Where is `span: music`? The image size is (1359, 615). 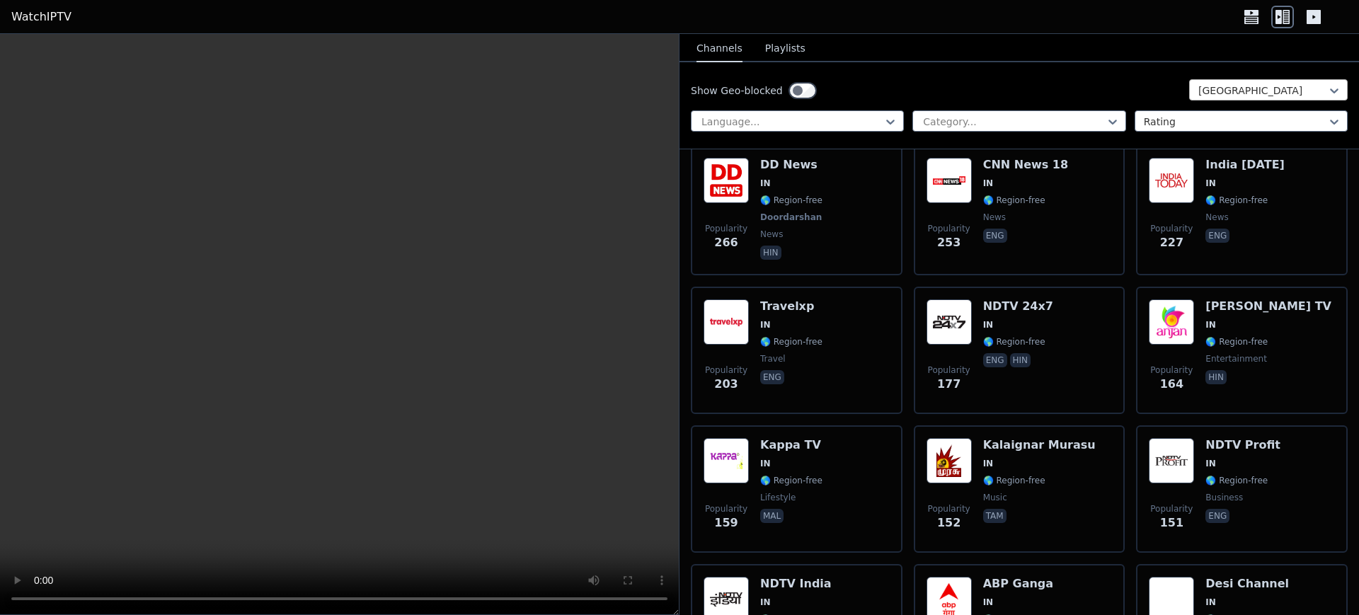 span: music is located at coordinates (995, 498).